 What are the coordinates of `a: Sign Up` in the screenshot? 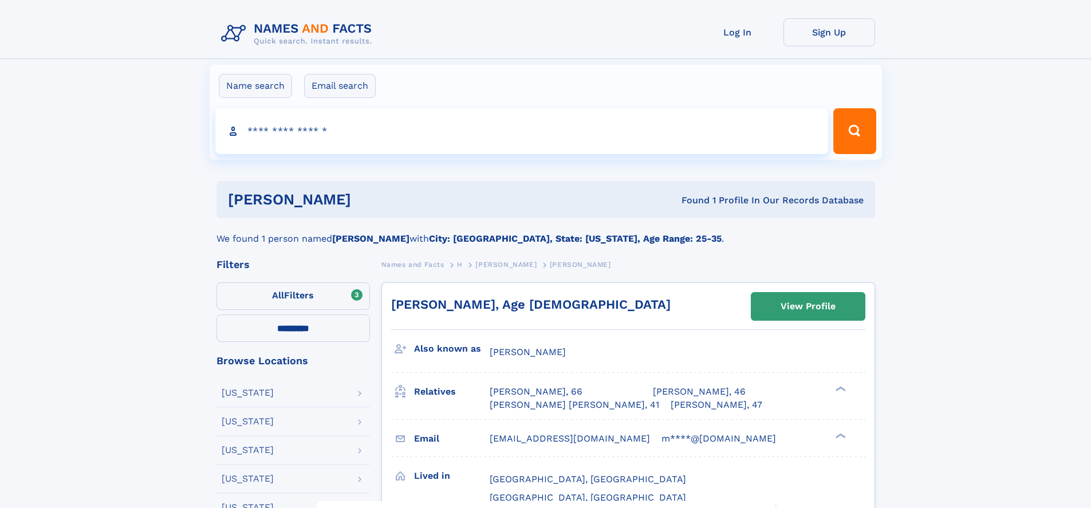 It's located at (829, 32).